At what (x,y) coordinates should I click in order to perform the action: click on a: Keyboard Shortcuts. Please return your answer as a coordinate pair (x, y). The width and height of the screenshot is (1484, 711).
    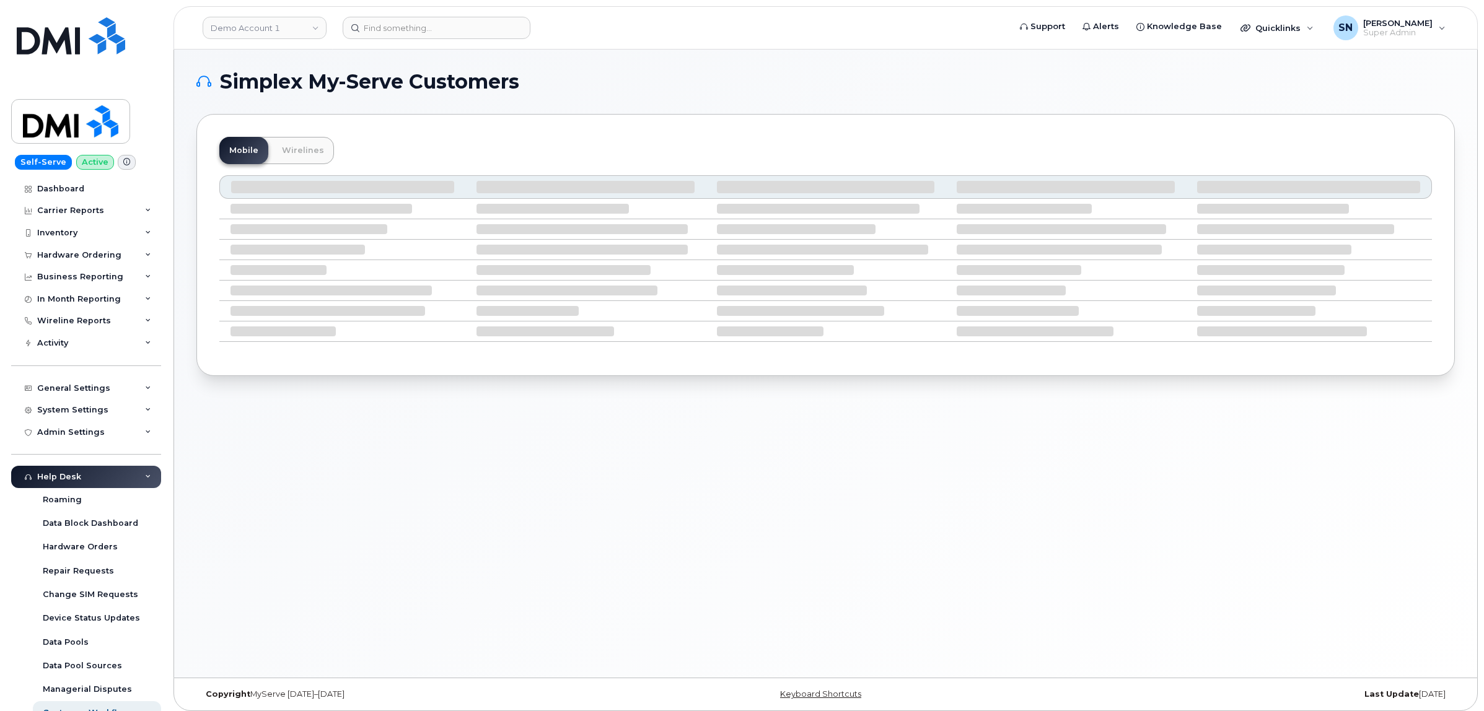
    Looking at the image, I should click on (820, 694).